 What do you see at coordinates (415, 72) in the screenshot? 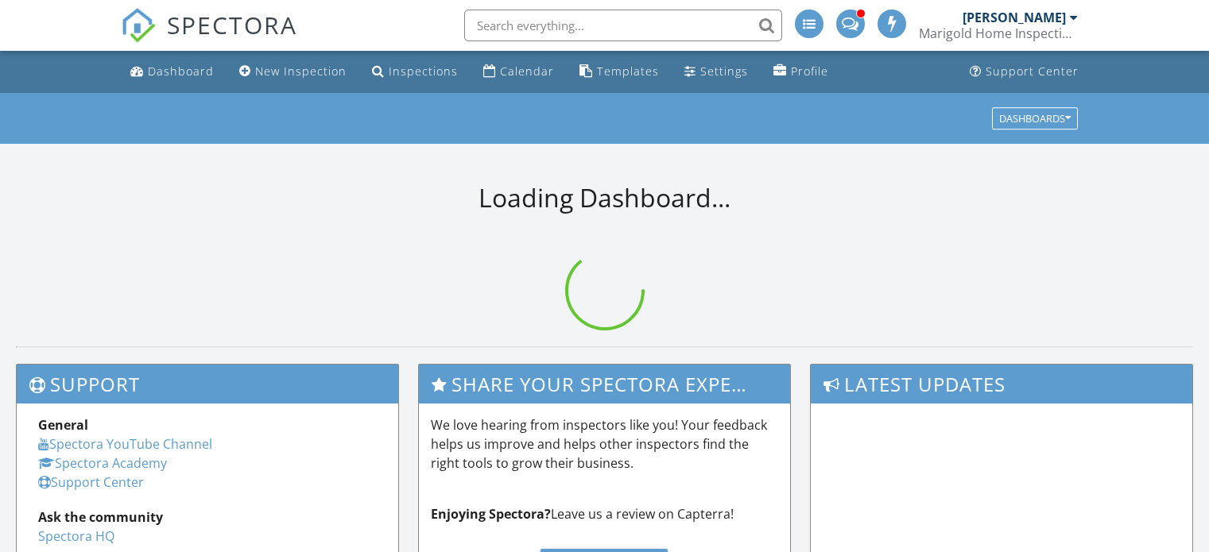
I see `a: Inspections` at bounding box center [415, 72].